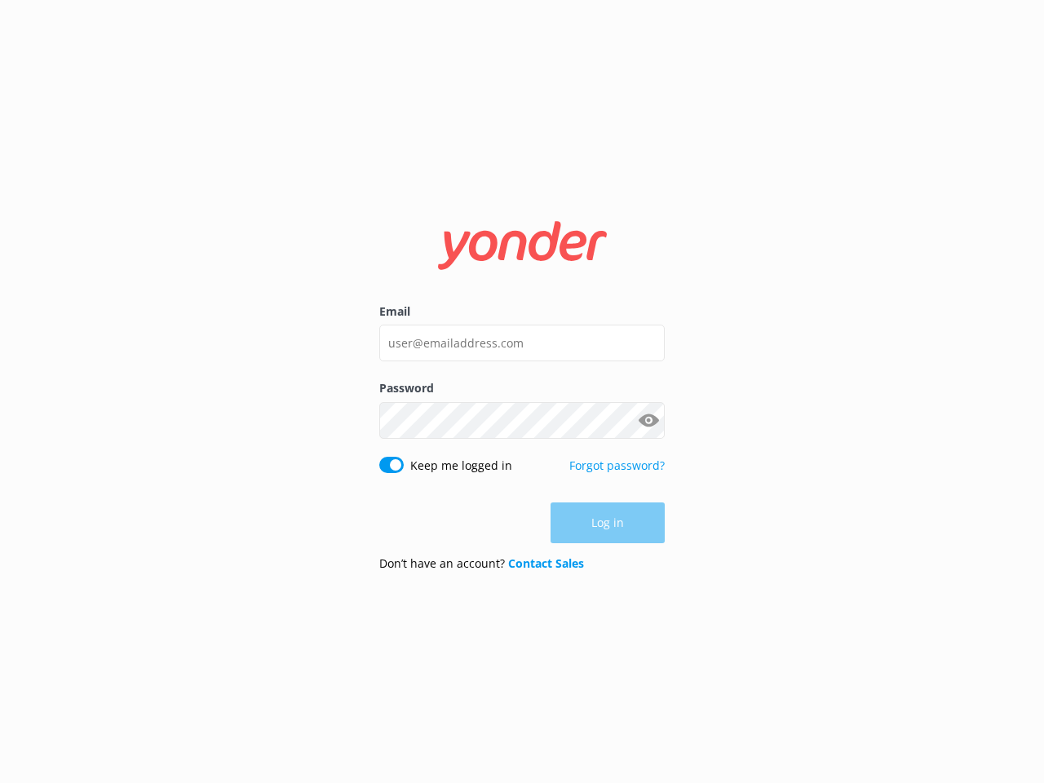  What do you see at coordinates (522, 388) in the screenshot?
I see `label: Password` at bounding box center [522, 388].